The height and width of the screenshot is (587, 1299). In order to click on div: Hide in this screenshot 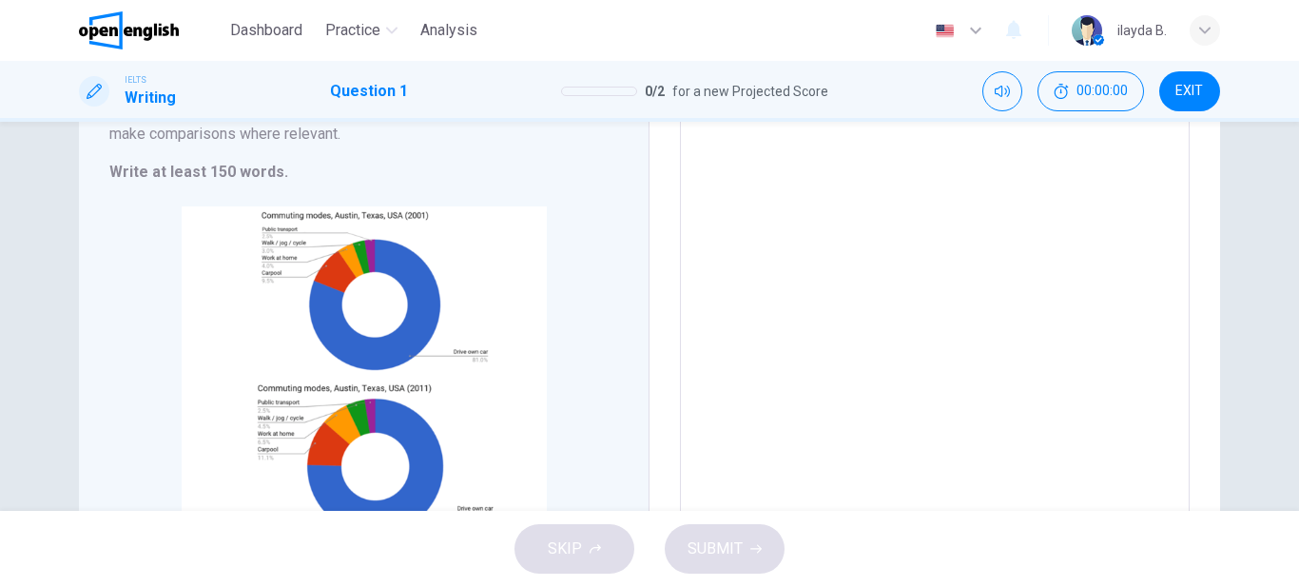, I will do `click(1091, 91)`.